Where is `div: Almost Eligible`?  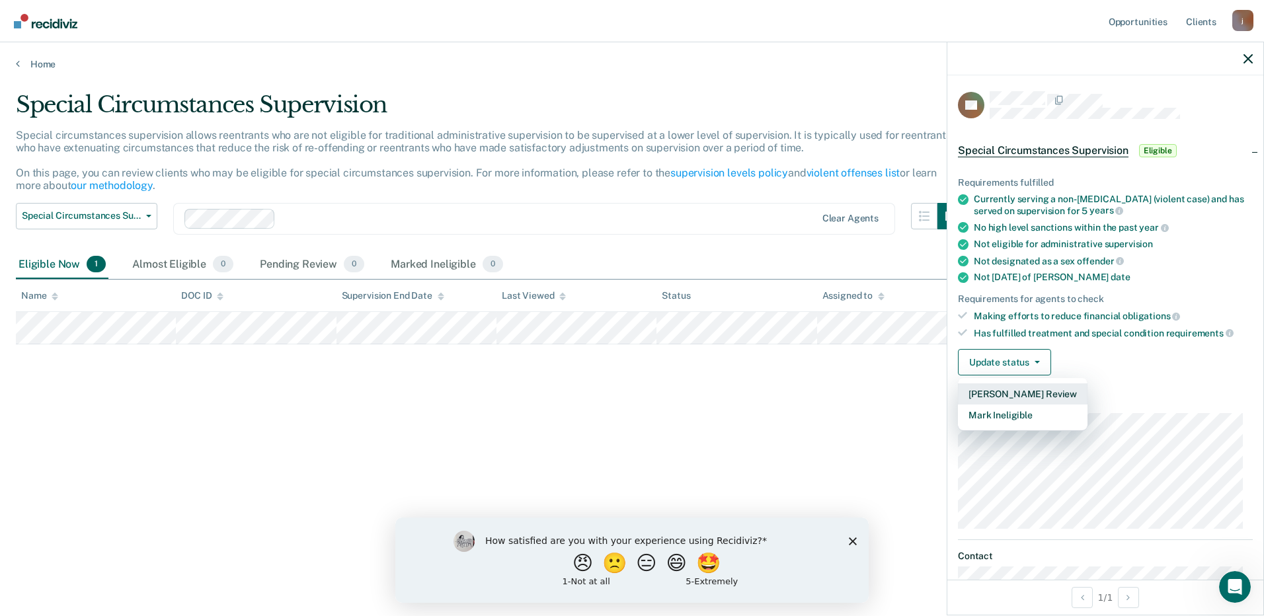 div: Almost Eligible is located at coordinates (183, 265).